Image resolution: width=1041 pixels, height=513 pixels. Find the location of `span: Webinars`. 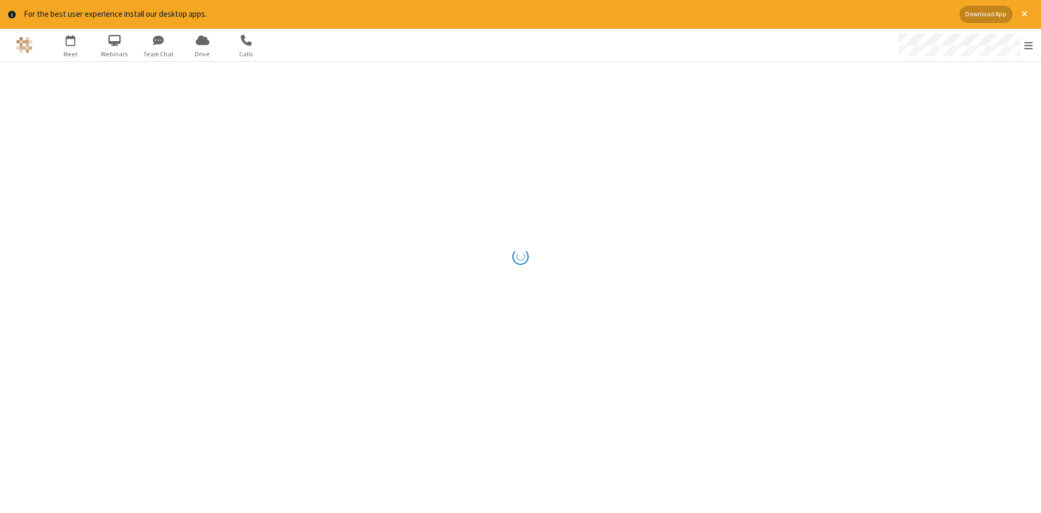

span: Webinars is located at coordinates (114, 54).